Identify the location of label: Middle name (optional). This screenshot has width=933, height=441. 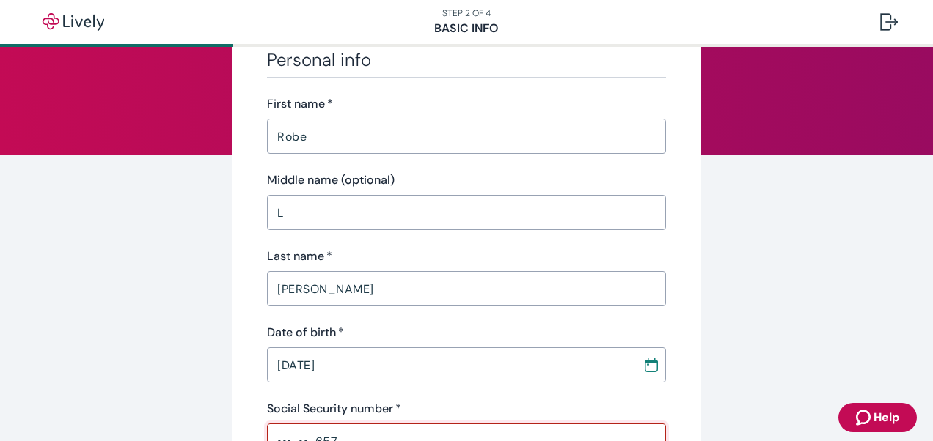
(331, 180).